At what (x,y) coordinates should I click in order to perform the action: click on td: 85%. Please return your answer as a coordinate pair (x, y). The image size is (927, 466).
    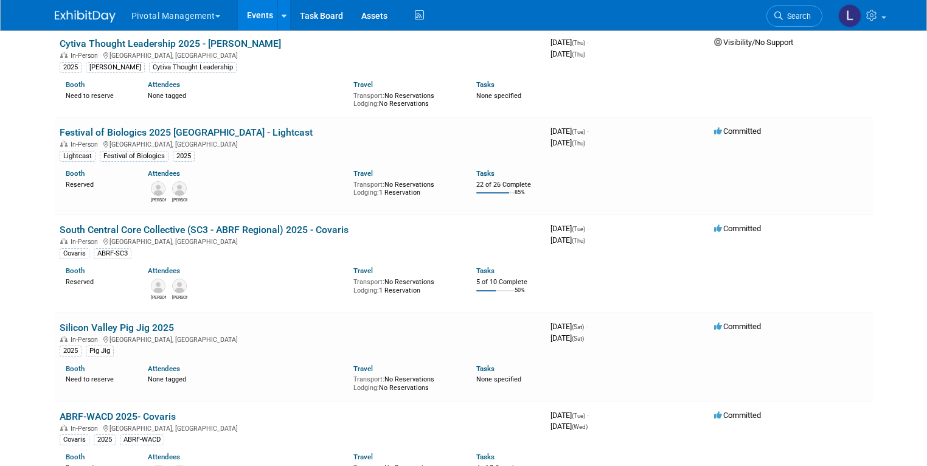
    Looking at the image, I should click on (519, 197).